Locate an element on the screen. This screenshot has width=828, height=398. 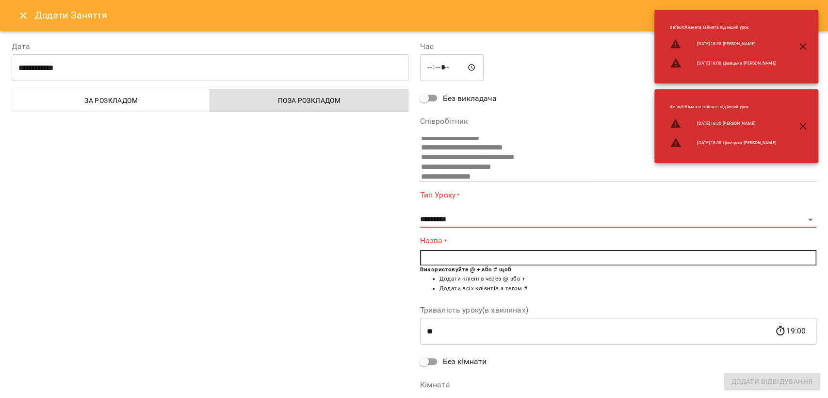
span: Без викладача is located at coordinates (470, 99).